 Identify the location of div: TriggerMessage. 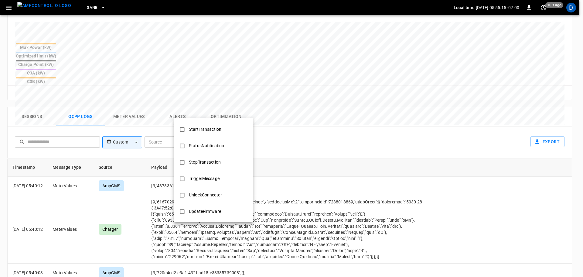
(204, 178).